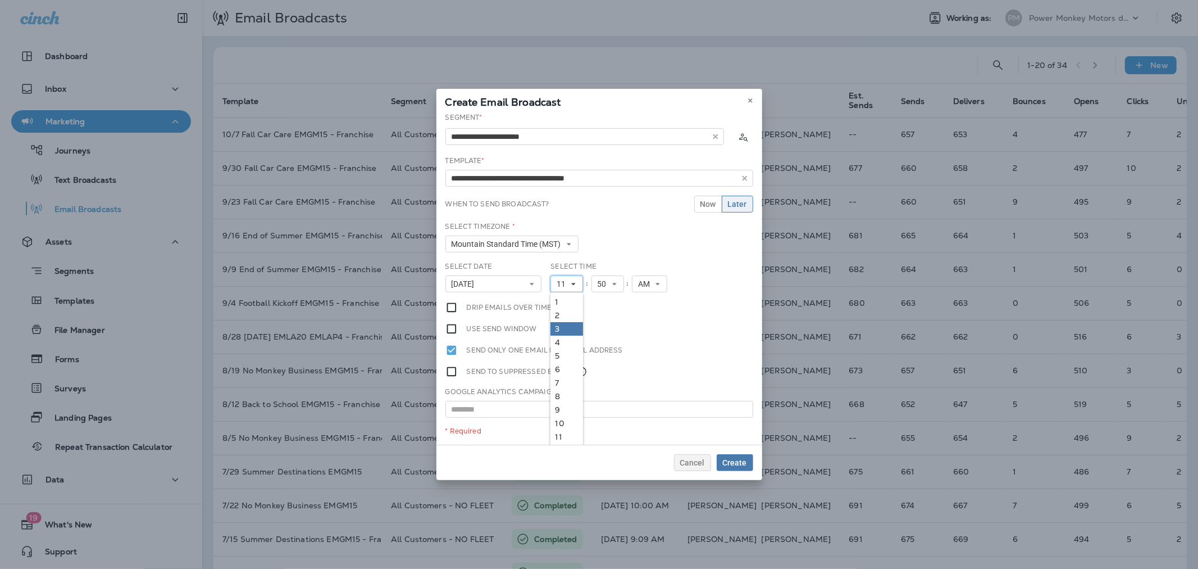 This screenshot has height=569, width=1198. What do you see at coordinates (502, 329) in the screenshot?
I see `label: Use send window` at bounding box center [502, 329].